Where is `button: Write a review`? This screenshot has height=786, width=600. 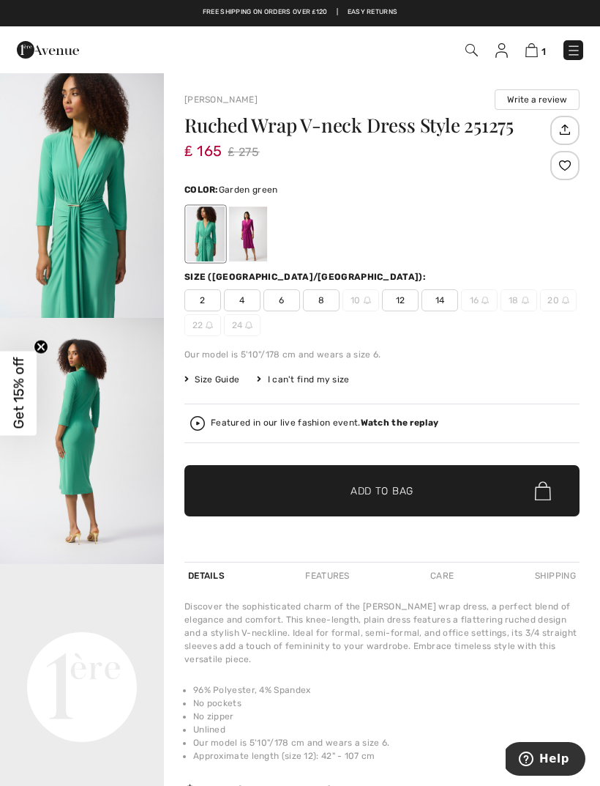 button: Write a review is located at coordinates (537, 100).